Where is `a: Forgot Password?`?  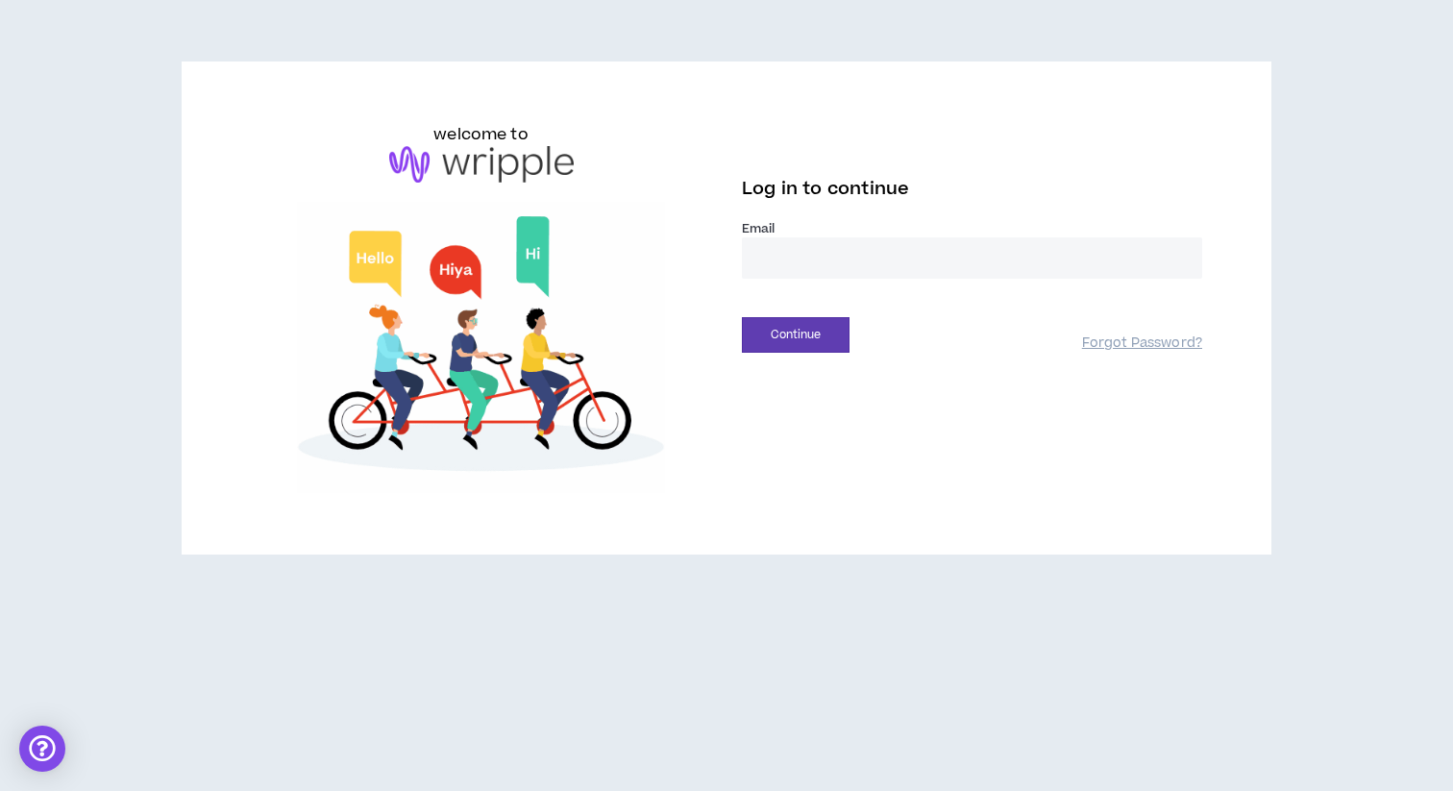
a: Forgot Password? is located at coordinates (1142, 343).